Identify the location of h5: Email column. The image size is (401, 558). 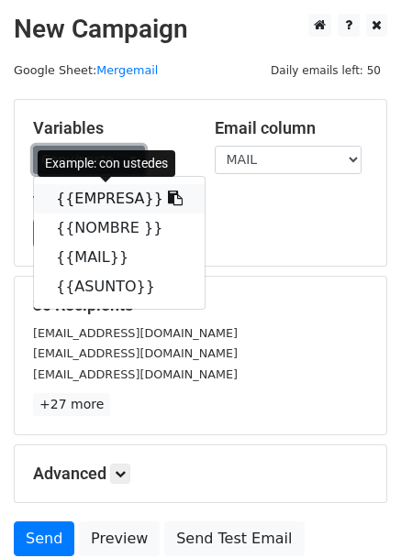
(292, 128).